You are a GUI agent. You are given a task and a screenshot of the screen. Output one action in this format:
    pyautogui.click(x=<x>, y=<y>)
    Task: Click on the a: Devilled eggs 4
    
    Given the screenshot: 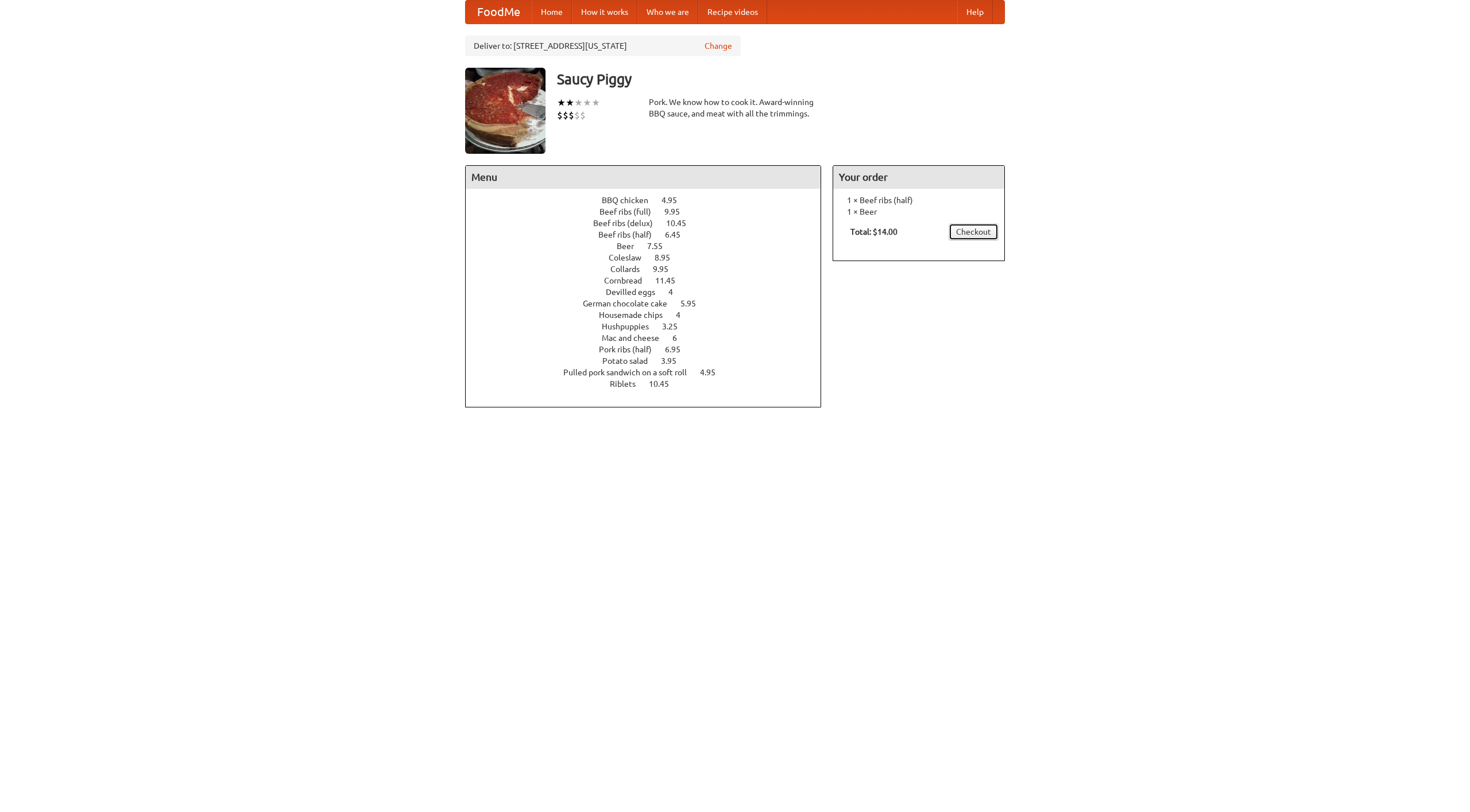 What is the action you would take?
    pyautogui.click(x=649, y=292)
    